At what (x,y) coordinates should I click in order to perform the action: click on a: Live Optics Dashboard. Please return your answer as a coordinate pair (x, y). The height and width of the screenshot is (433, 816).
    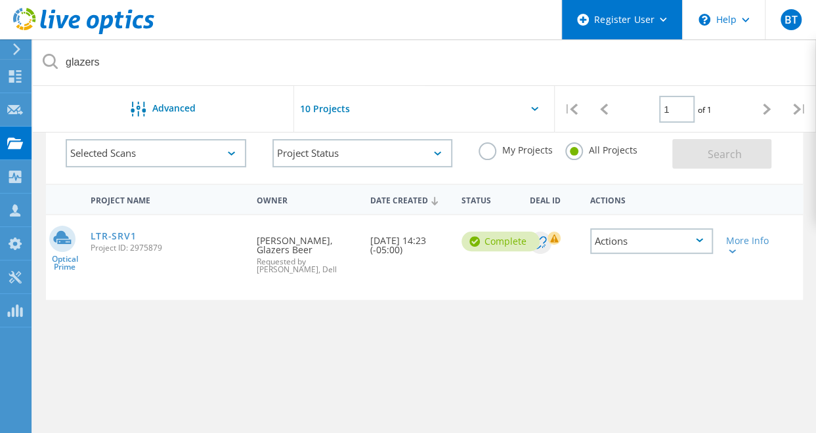
    Looking at the image, I should click on (83, 32).